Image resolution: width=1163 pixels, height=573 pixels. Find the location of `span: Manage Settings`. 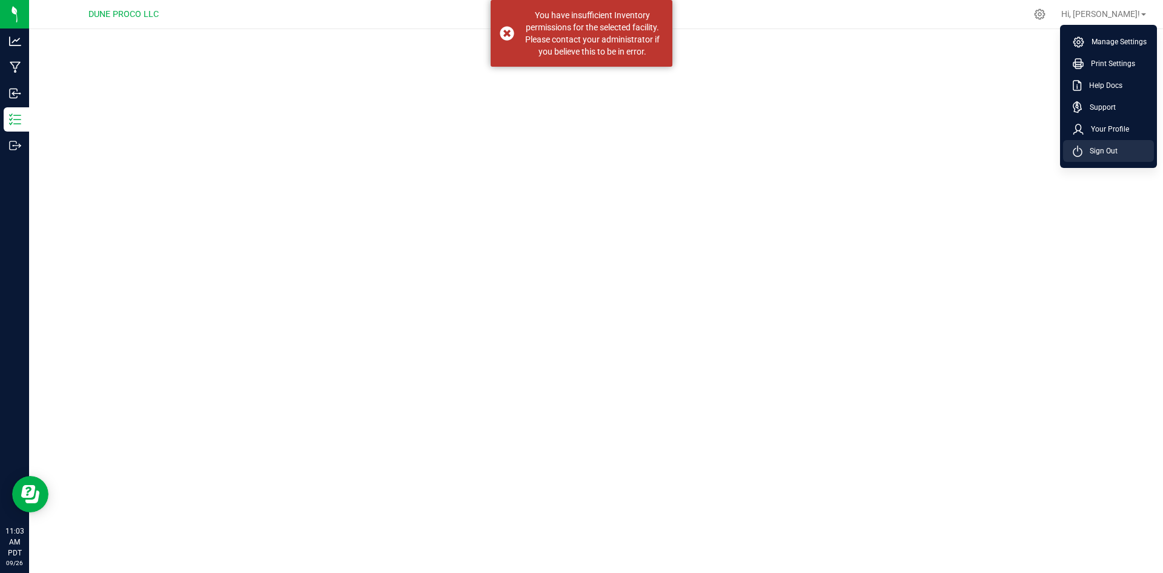

span: Manage Settings is located at coordinates (1116, 42).